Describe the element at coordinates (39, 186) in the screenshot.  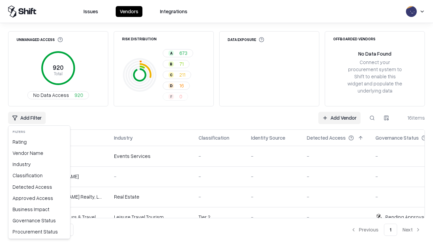
I see `div: Detected Access` at that location.